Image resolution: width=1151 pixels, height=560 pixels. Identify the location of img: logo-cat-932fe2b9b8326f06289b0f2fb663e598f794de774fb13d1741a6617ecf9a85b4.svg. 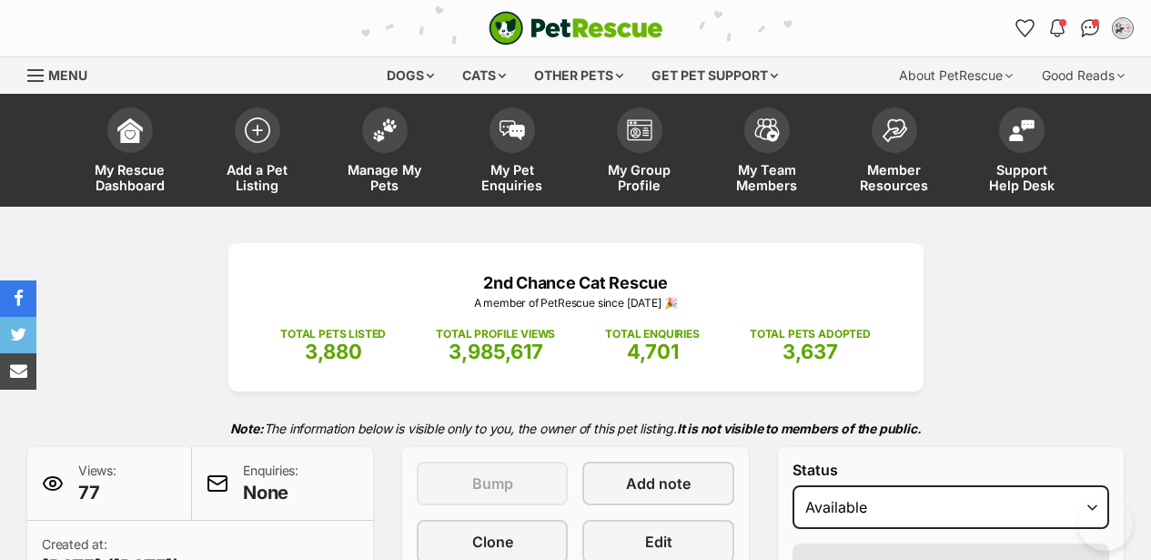
(576, 28).